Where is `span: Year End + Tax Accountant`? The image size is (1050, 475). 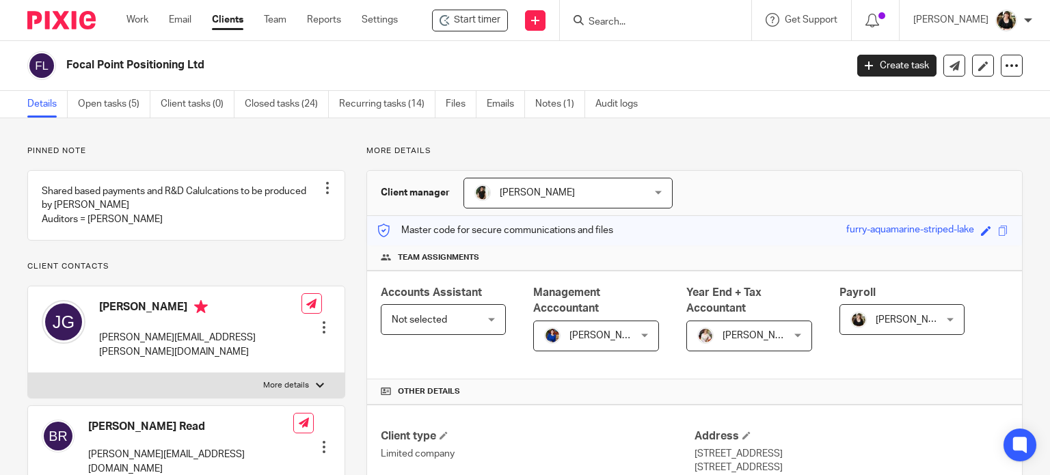 span: Year End + Tax Accountant is located at coordinates (724, 300).